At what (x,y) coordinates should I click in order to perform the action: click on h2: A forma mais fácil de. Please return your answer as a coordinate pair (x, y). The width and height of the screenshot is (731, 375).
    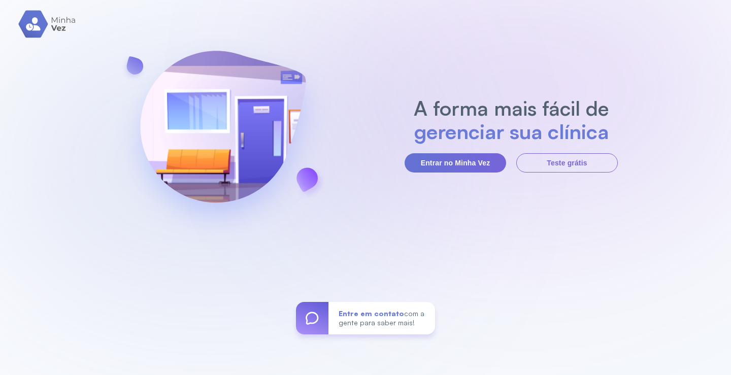
    Looking at the image, I should click on (511, 108).